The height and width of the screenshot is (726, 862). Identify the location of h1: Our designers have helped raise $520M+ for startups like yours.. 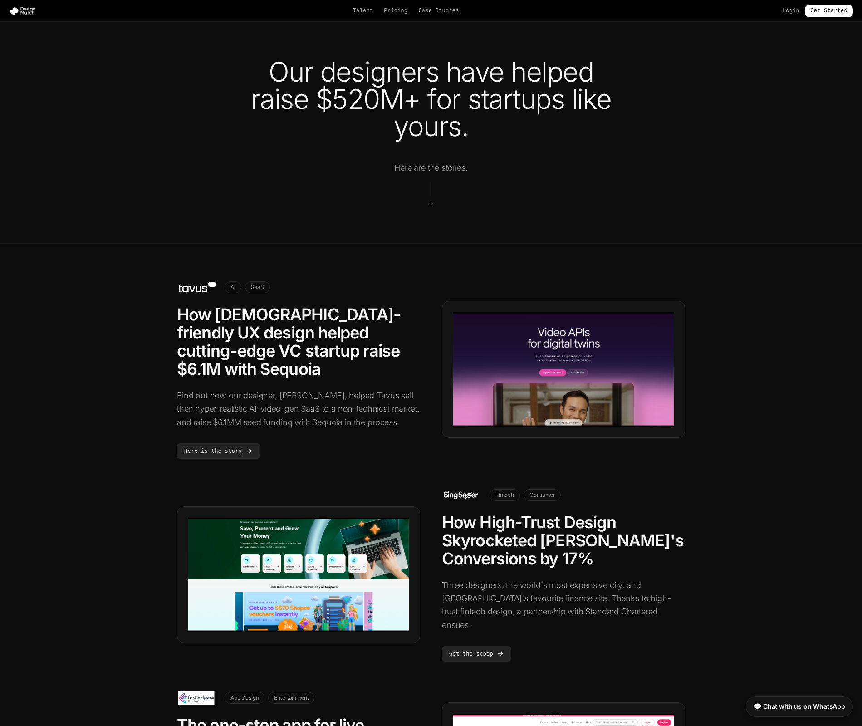
(431, 99).